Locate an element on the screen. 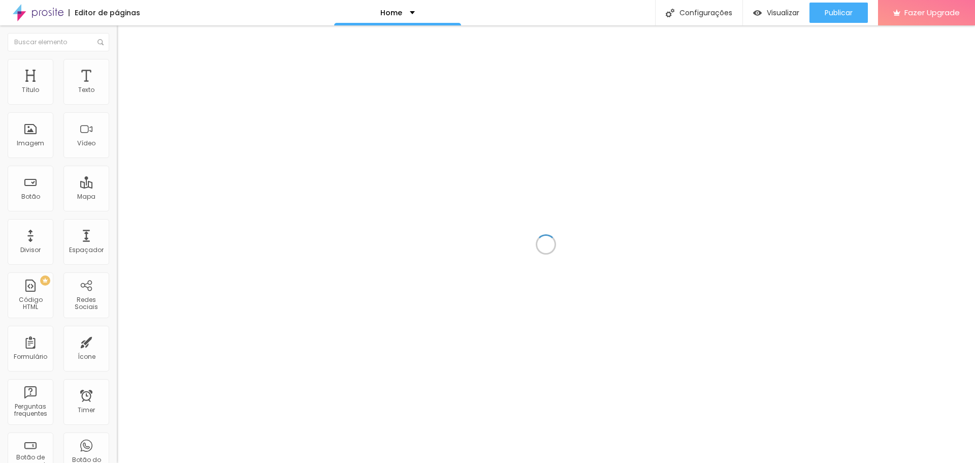 Image resolution: width=975 pixels, height=463 pixels. span: Fazer Upgrade is located at coordinates (932, 12).